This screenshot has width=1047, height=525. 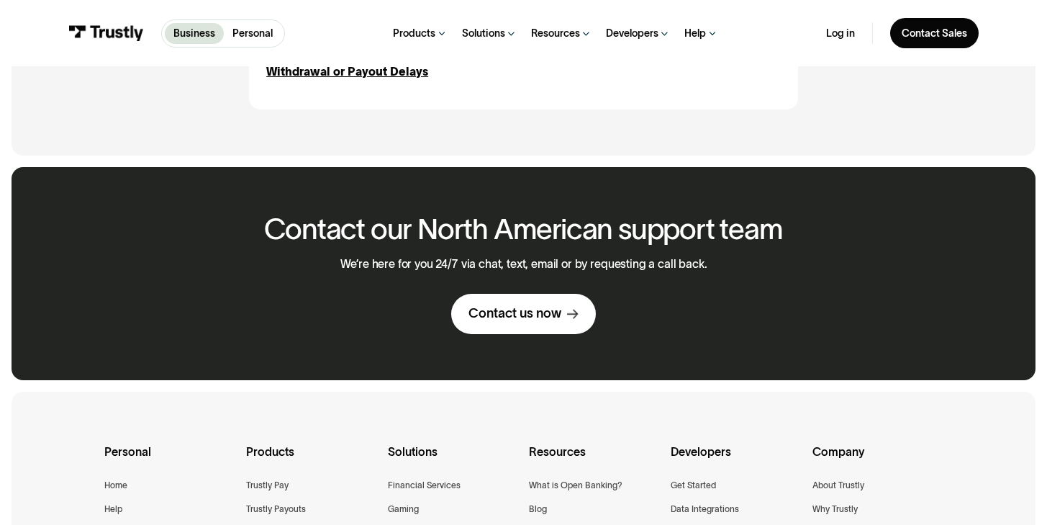 I want to click on div: Contact Sales, so click(x=934, y=33).